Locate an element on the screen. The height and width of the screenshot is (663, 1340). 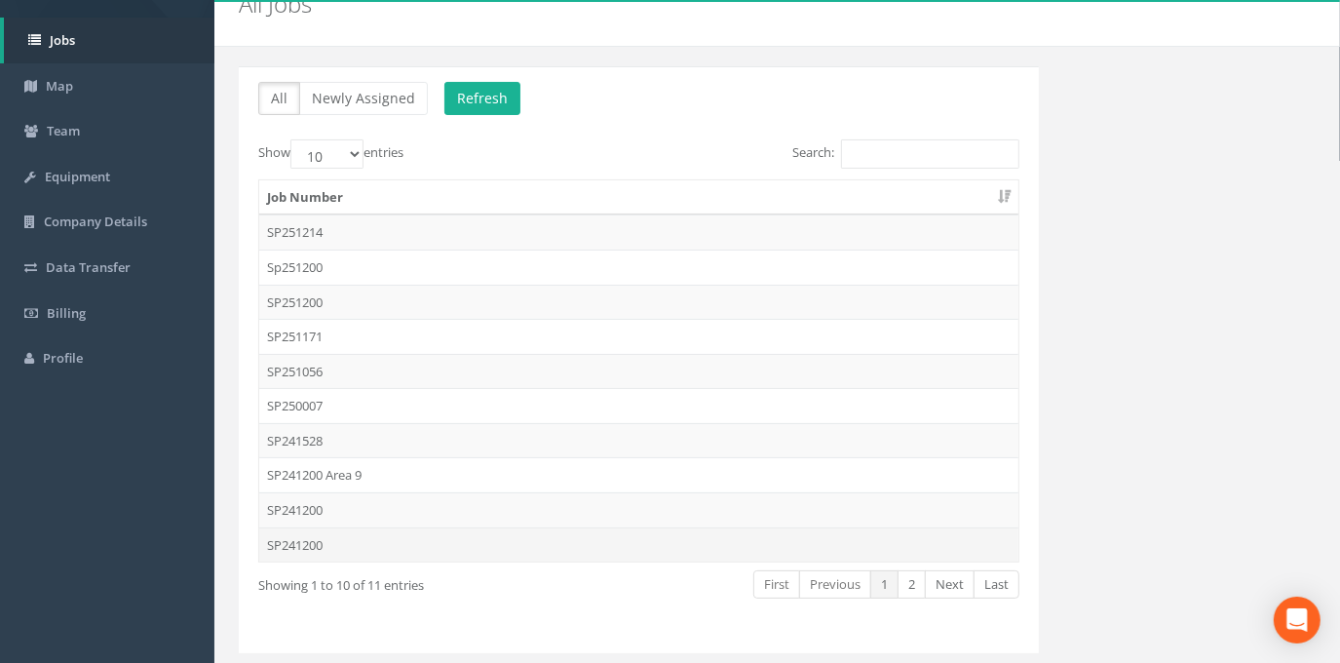
select: Showentries is located at coordinates (326, 154).